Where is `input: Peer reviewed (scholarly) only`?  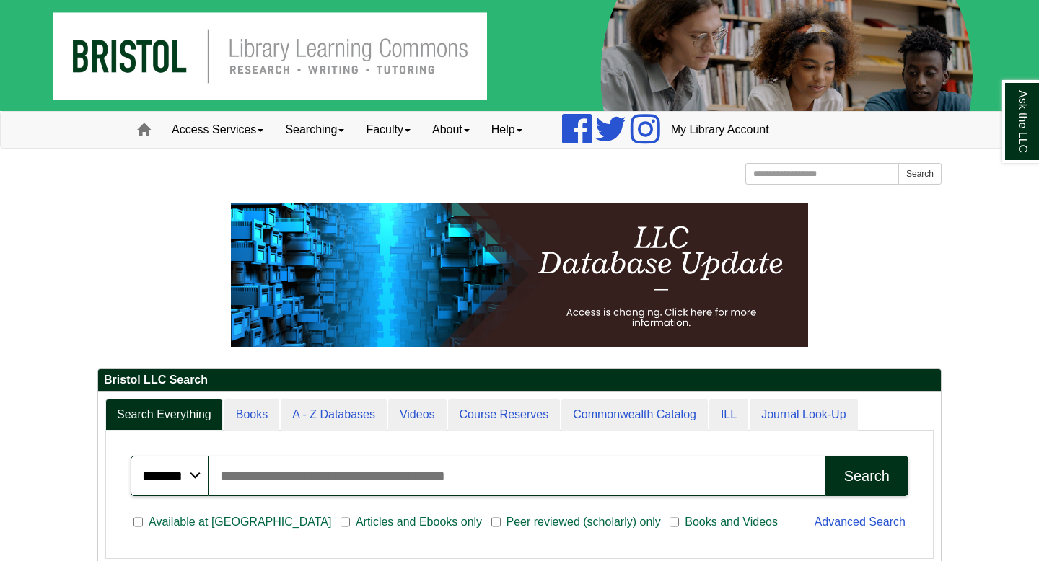
input: Peer reviewed (scholarly) only is located at coordinates (496, 522).